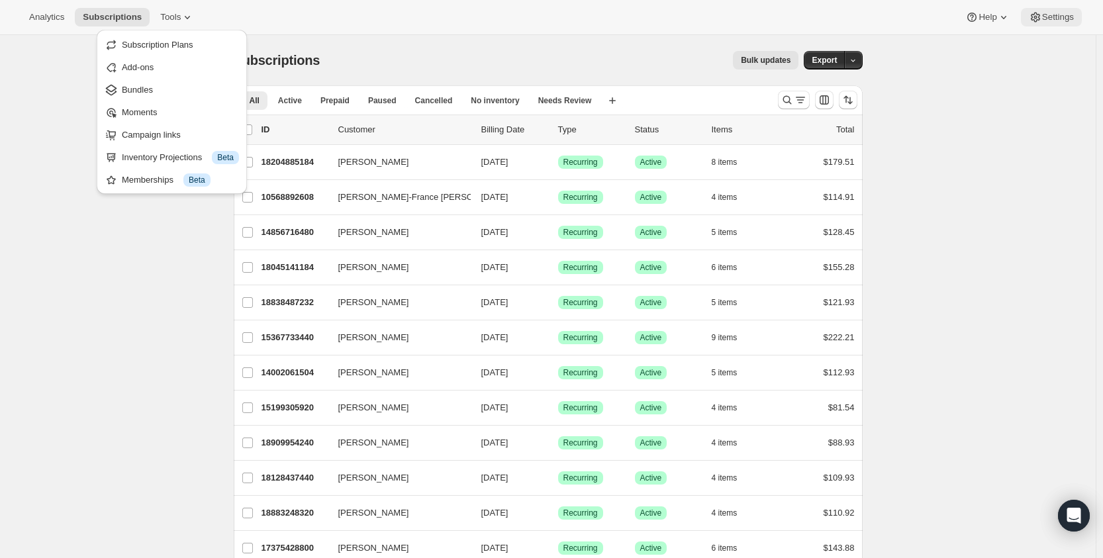 This screenshot has width=1103, height=558. What do you see at coordinates (172, 134) in the screenshot?
I see `button: Campaign links` at bounding box center [172, 134].